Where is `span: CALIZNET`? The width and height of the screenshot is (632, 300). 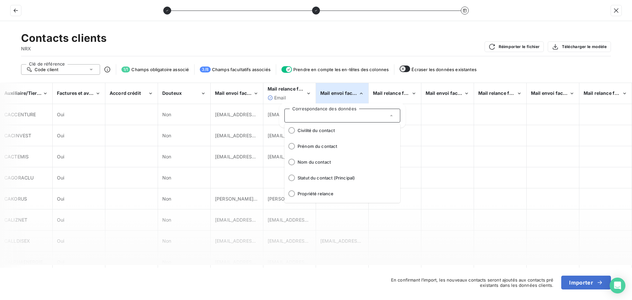
span: CALIZNET is located at coordinates (16, 219).